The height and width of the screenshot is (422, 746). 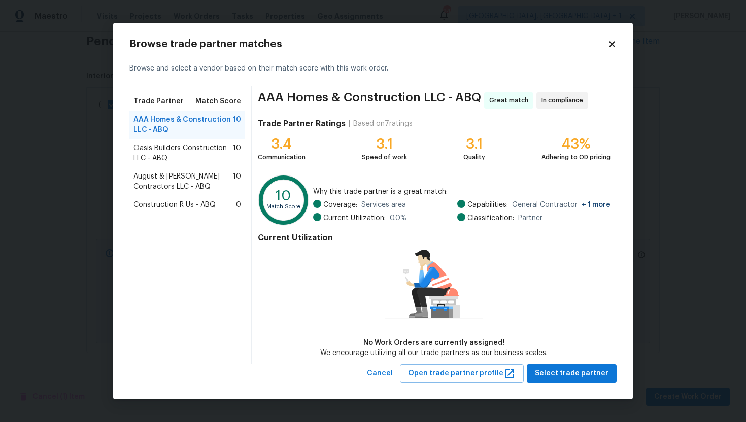 I want to click on button: Open trade partner profile, so click(x=462, y=373).